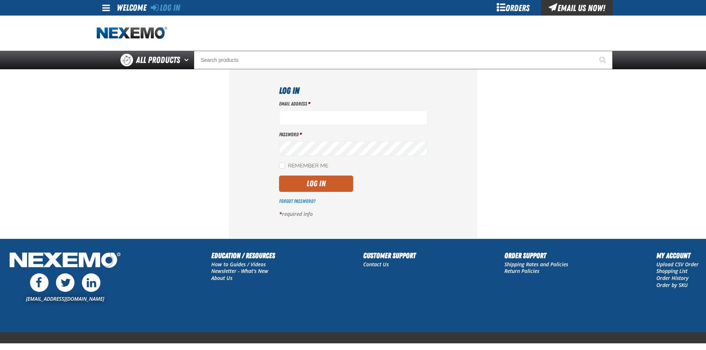  I want to click on a: Newsletter - What's New, so click(240, 271).